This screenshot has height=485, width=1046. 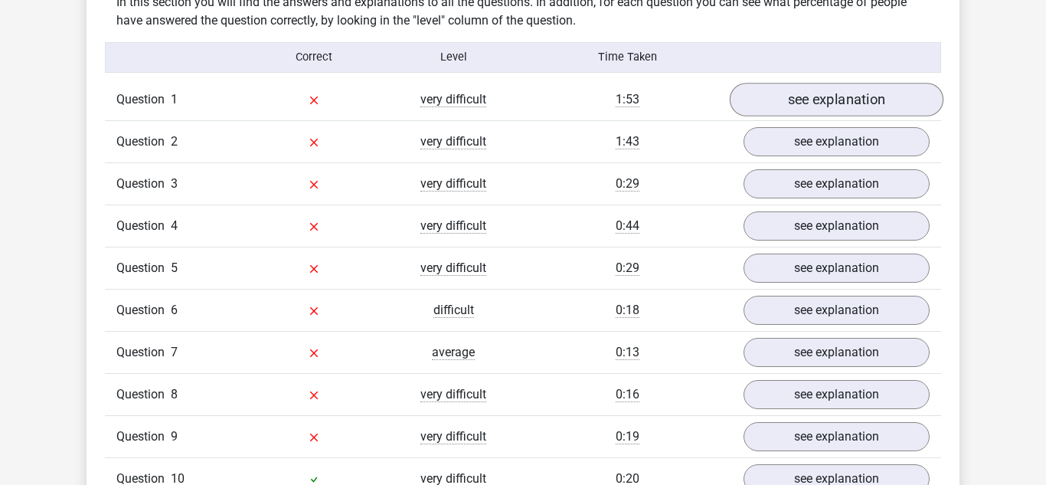 What do you see at coordinates (453, 352) in the screenshot?
I see `span: average` at bounding box center [453, 352].